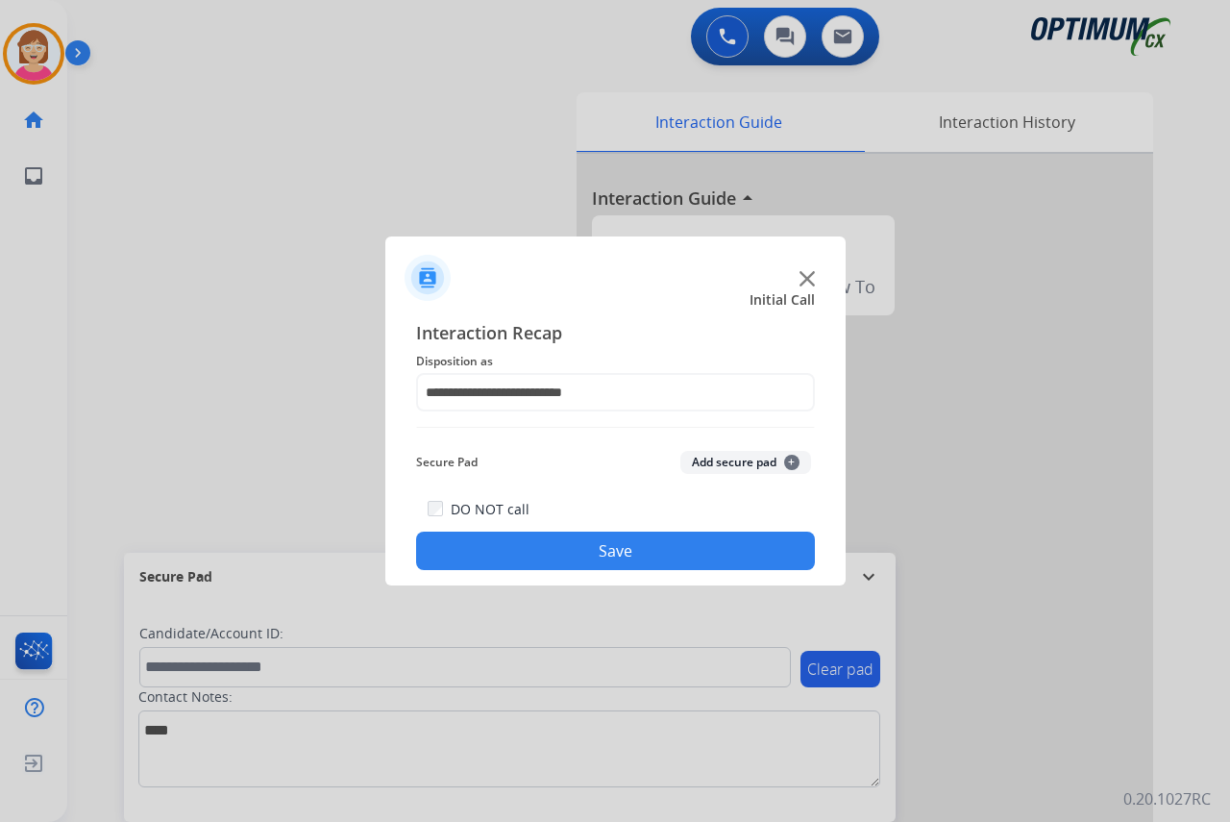  Describe the element at coordinates (782, 300) in the screenshot. I see `span: Initial Call` at that location.